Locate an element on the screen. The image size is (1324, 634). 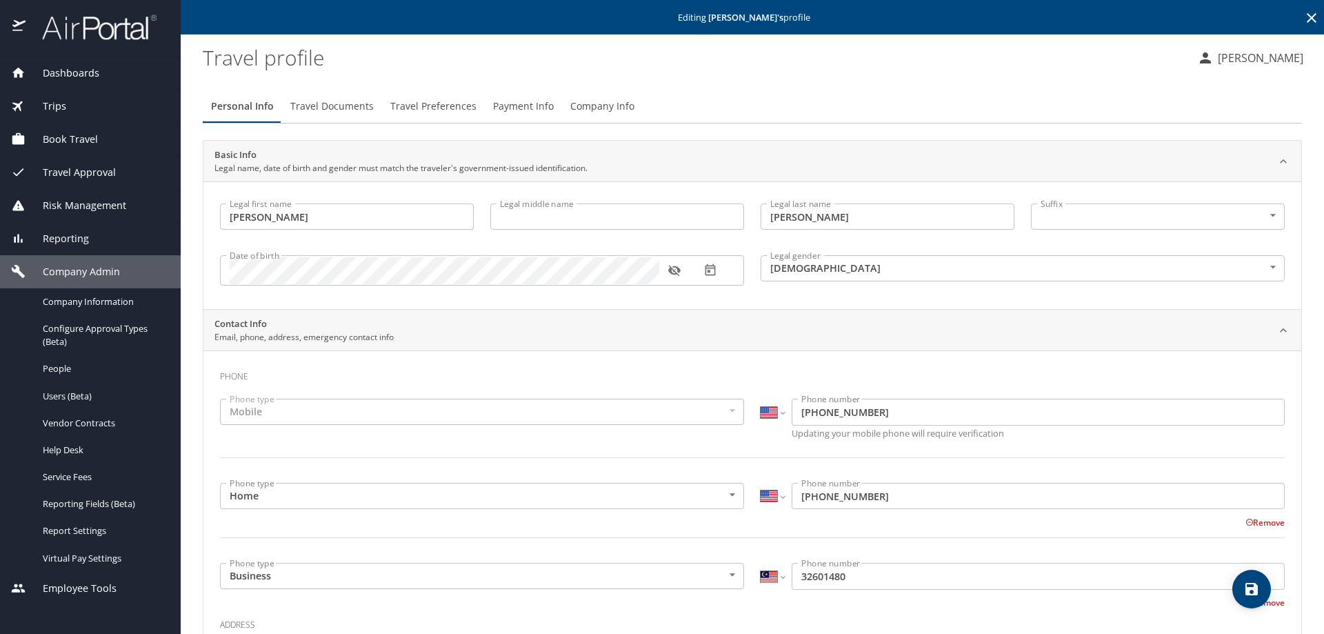
span: Help Desk is located at coordinates (103, 450).